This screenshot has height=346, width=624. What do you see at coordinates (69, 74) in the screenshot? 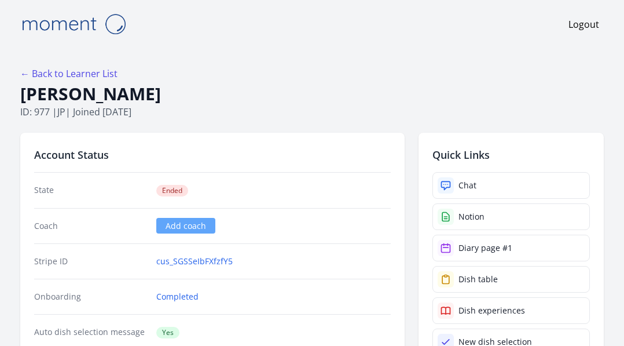
I see `a: ← Back to Learner List` at bounding box center [69, 74].